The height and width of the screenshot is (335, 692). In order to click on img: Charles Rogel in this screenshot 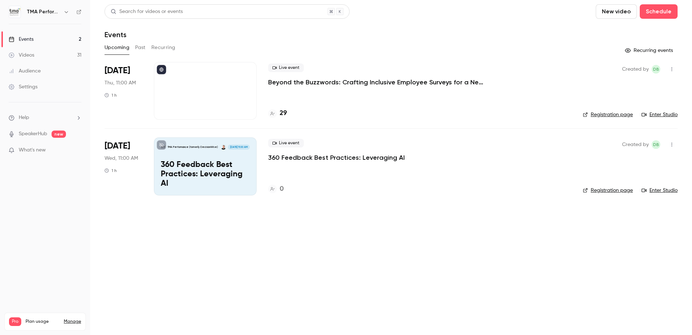, I will do `click(223, 147)`.